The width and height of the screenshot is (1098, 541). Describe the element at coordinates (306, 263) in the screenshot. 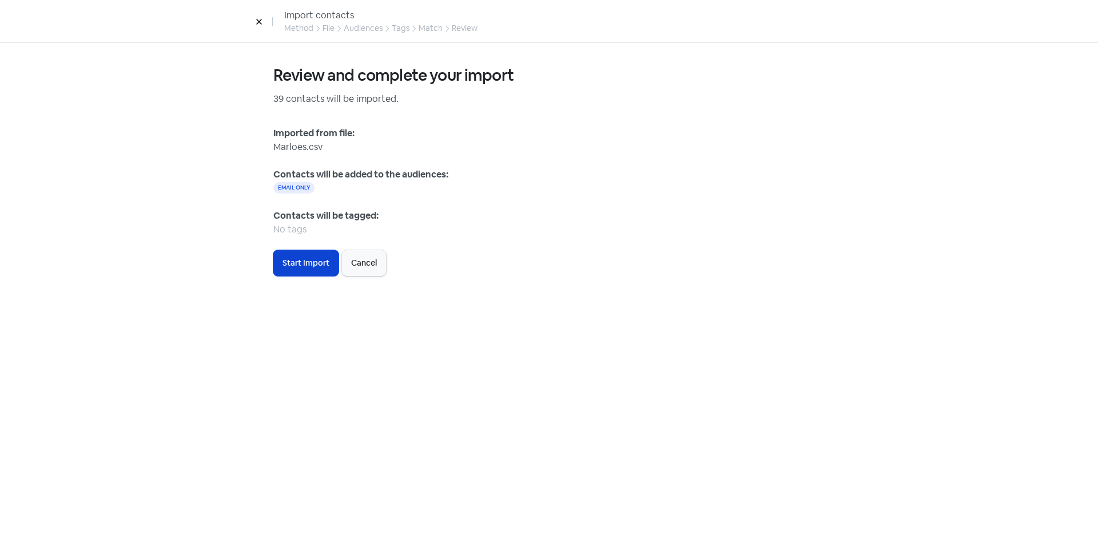

I see `span: Start Import` at that location.